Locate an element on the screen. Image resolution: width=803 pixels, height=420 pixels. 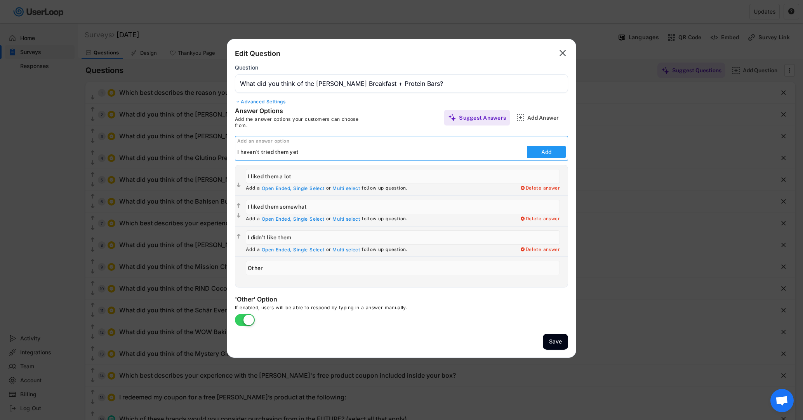
input: I liked them somewhat is located at coordinates (403, 207).